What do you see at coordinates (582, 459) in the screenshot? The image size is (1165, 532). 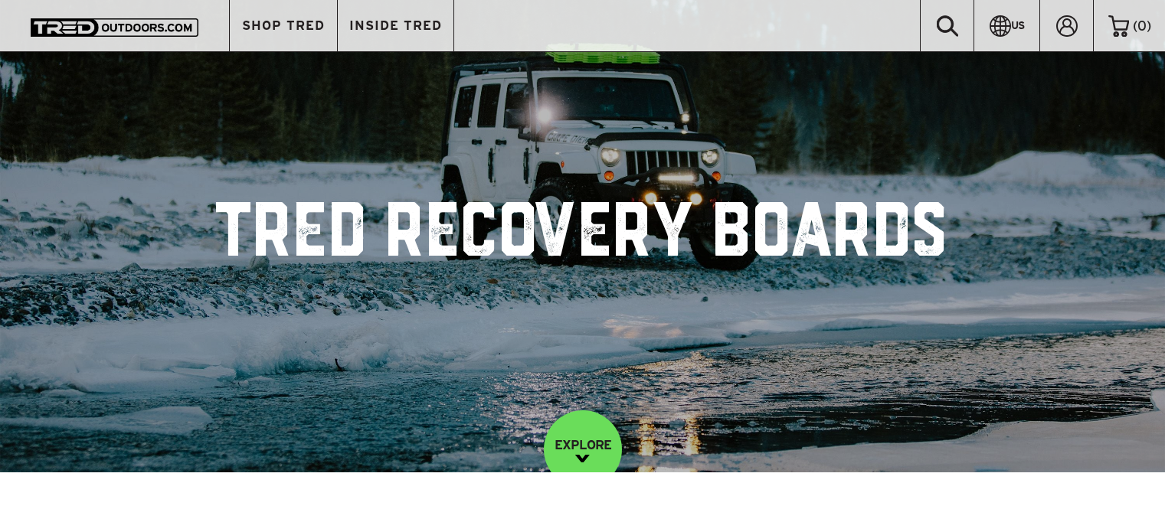 I see `img: down-image` at bounding box center [582, 459].